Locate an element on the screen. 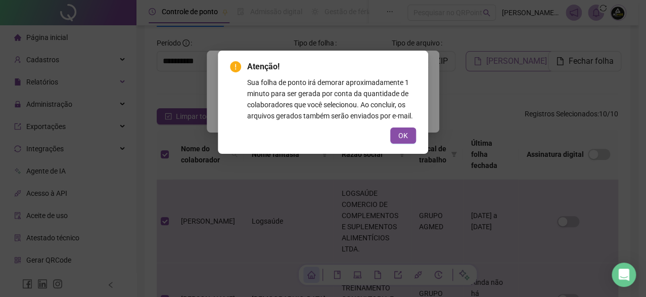 This screenshot has height=297, width=646. span: exclamation-circle is located at coordinates (236, 67).